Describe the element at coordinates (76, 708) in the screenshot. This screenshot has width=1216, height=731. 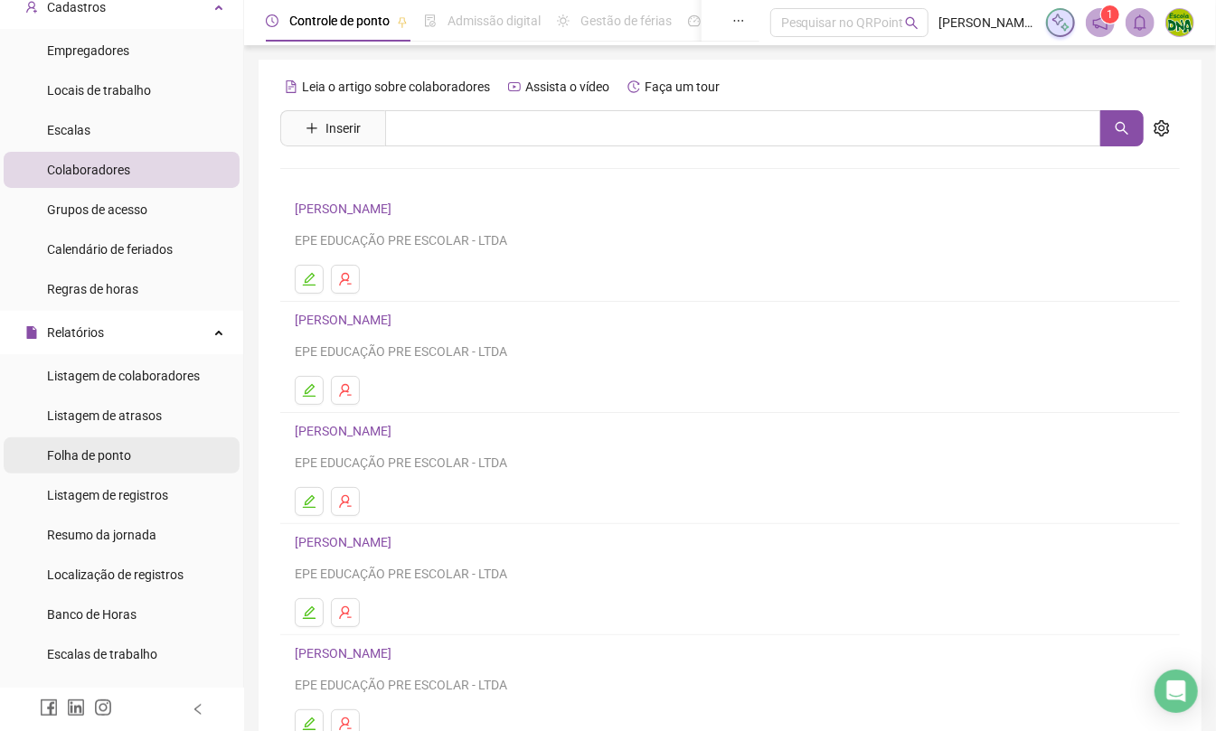
I see `span: linkedin` at that location.